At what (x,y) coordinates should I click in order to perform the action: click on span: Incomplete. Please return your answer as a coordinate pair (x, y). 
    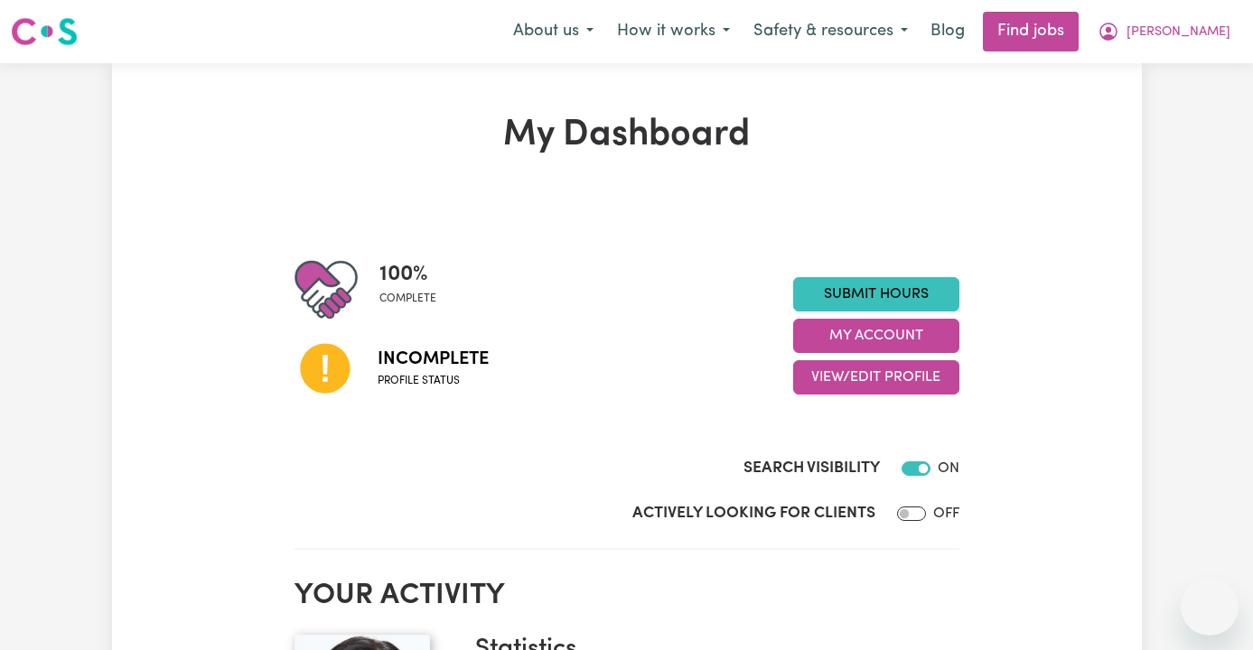
    Looking at the image, I should click on (433, 359).